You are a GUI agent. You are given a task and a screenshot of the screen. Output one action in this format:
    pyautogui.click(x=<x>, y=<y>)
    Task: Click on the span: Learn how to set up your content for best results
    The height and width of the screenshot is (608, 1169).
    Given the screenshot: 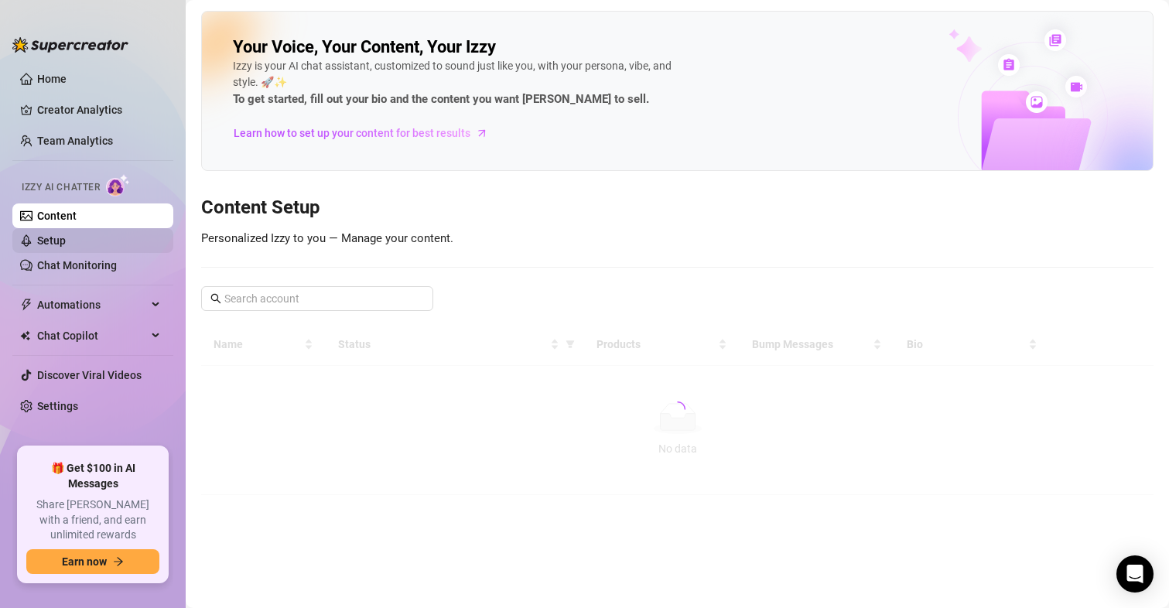 What is the action you would take?
    pyautogui.click(x=352, y=133)
    